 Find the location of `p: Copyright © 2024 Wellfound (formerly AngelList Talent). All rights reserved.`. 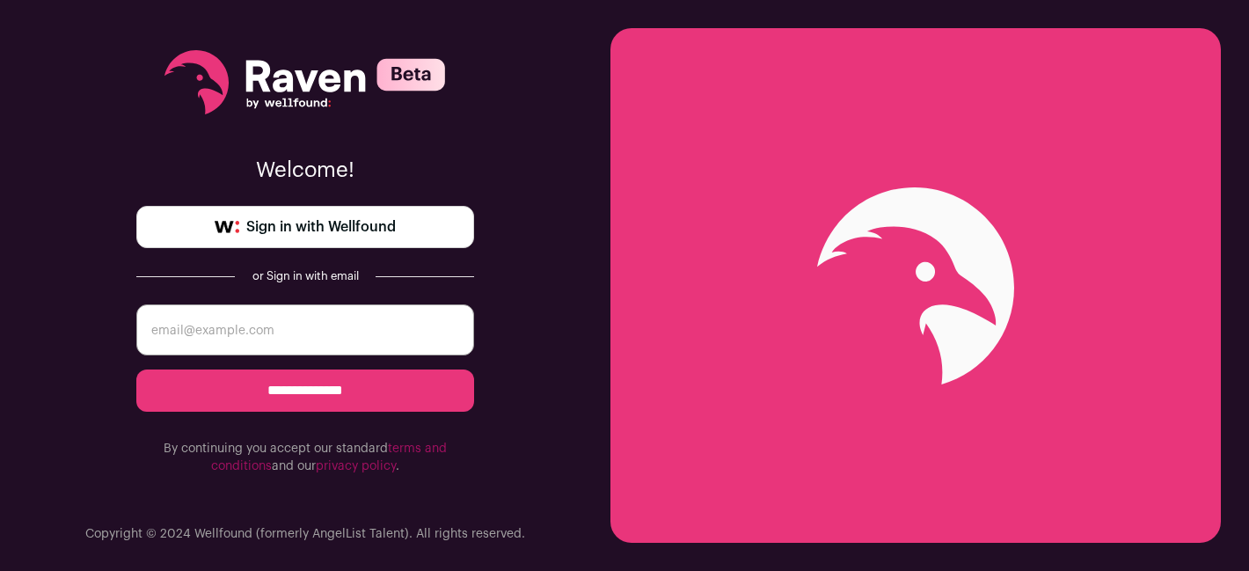

p: Copyright © 2024 Wellfound (formerly AngelList Talent). All rights reserved. is located at coordinates (305, 534).